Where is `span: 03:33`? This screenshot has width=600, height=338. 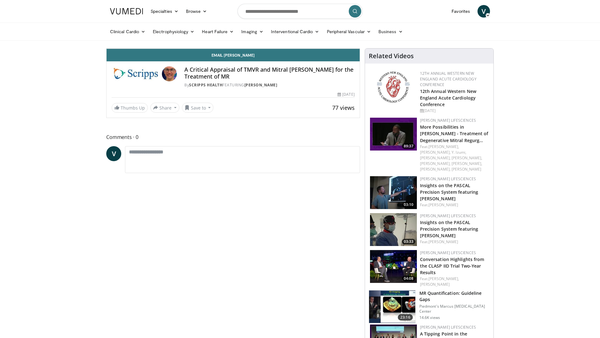
span: 03:33 is located at coordinates (409, 241).